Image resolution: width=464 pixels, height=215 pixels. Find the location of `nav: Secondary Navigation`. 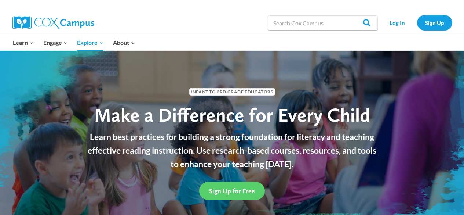

nav: Secondary Navigation is located at coordinates (417, 22).